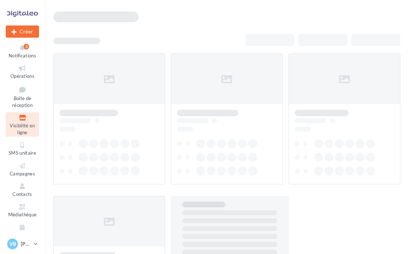  Describe the element at coordinates (22, 148) in the screenshot. I see `a: SMS unitaire` at that location.